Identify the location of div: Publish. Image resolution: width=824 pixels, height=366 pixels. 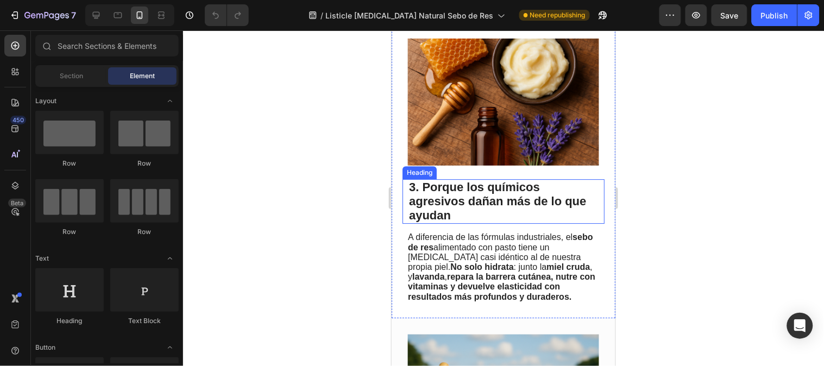
(775, 15).